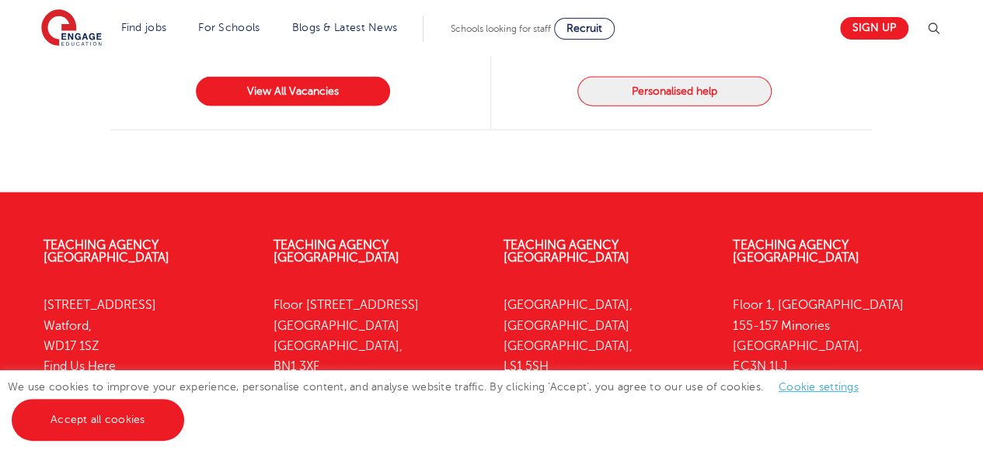  What do you see at coordinates (98, 420) in the screenshot?
I see `a: Accept all cookies` at bounding box center [98, 420].